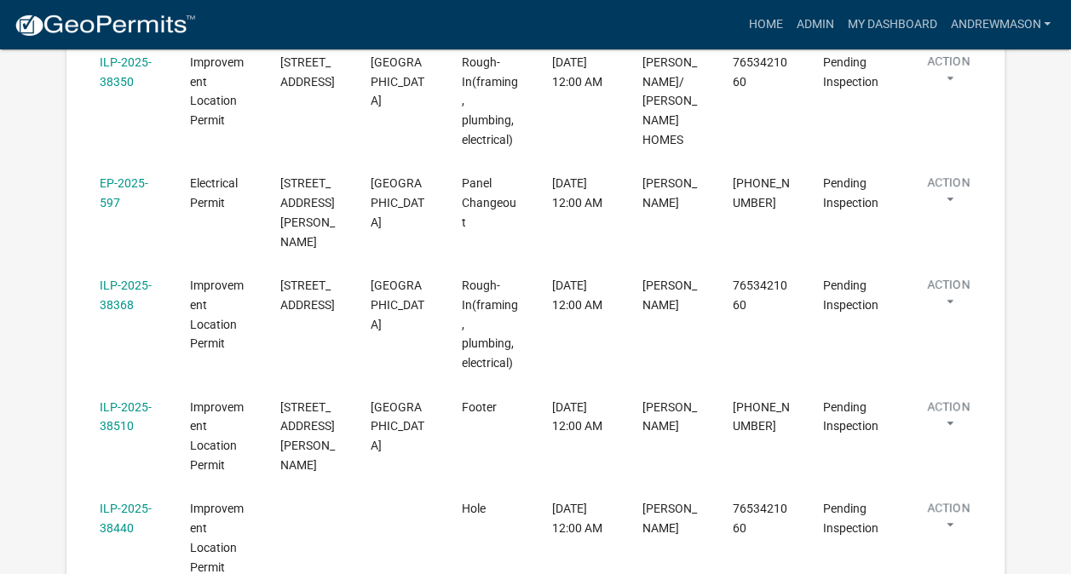  Describe the element at coordinates (473, 509) in the screenshot. I see `span: Hole` at that location.